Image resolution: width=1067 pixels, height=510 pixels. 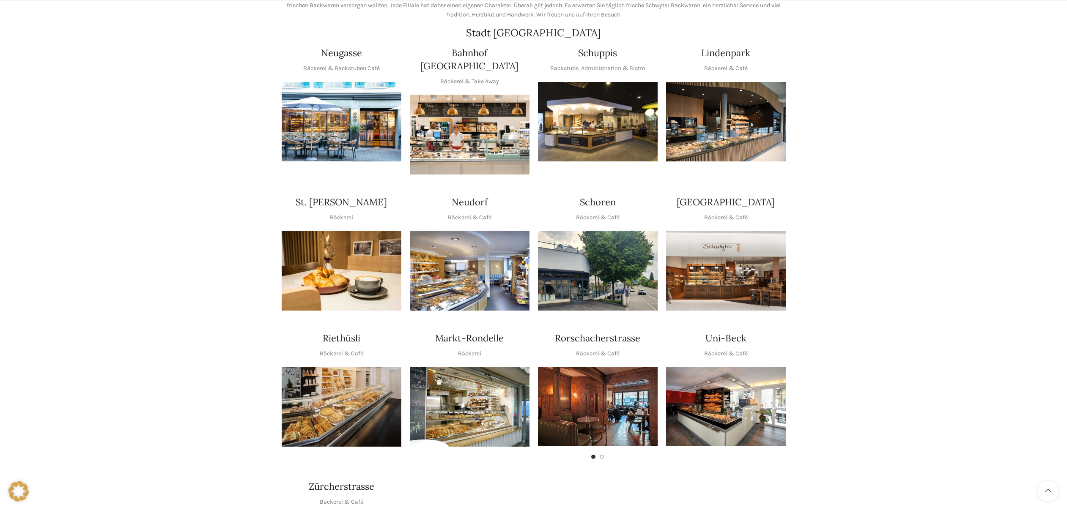 I want to click on h4: Riethüsli, so click(x=341, y=338).